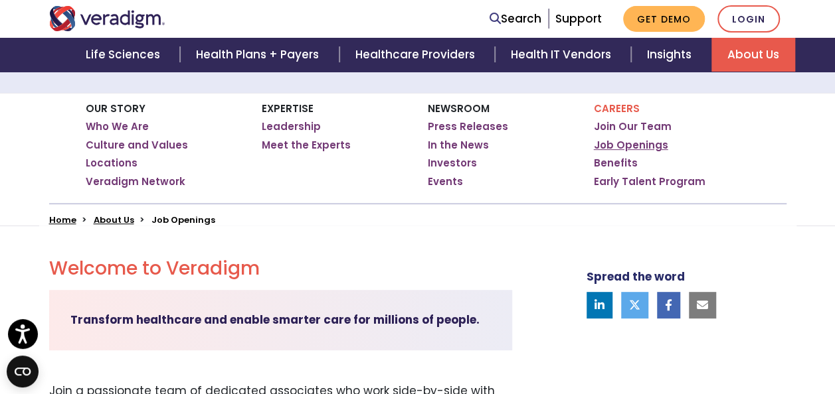 The height and width of the screenshot is (394, 835). Describe the element at coordinates (137, 145) in the screenshot. I see `a: Culture and Values` at that location.